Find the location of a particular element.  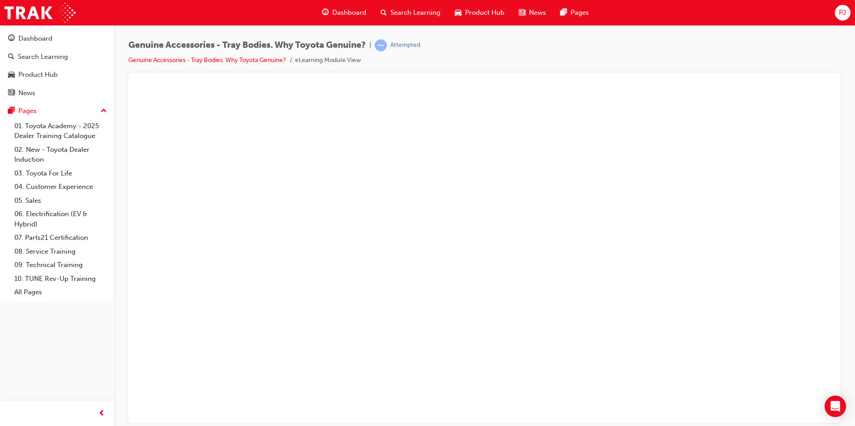

div: Search Learning is located at coordinates (43, 57).